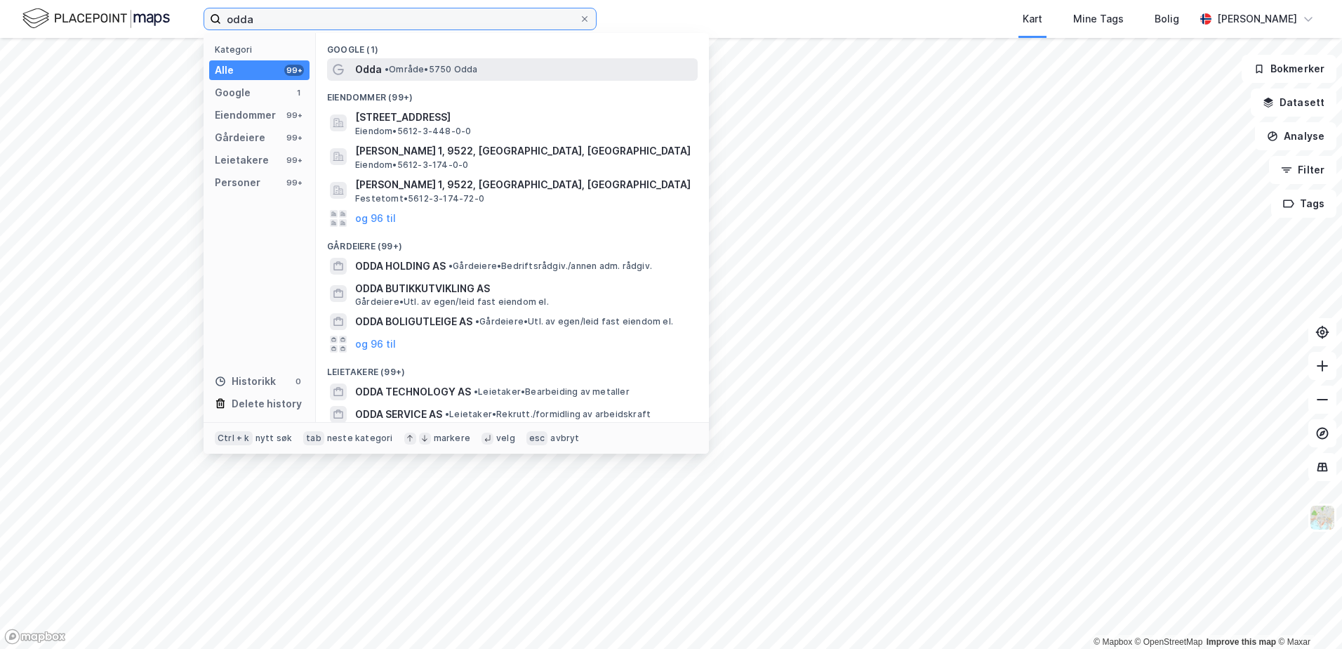 This screenshot has height=649, width=1342. I want to click on div: Leietakere, so click(241, 160).